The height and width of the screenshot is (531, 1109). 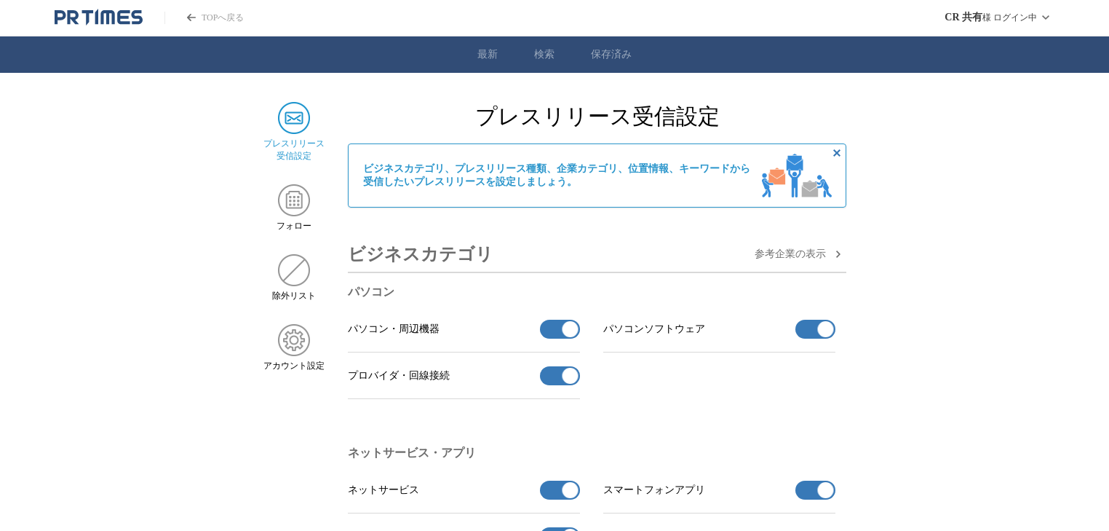 I want to click on span: パソコン・周辺機器, so click(x=394, y=329).